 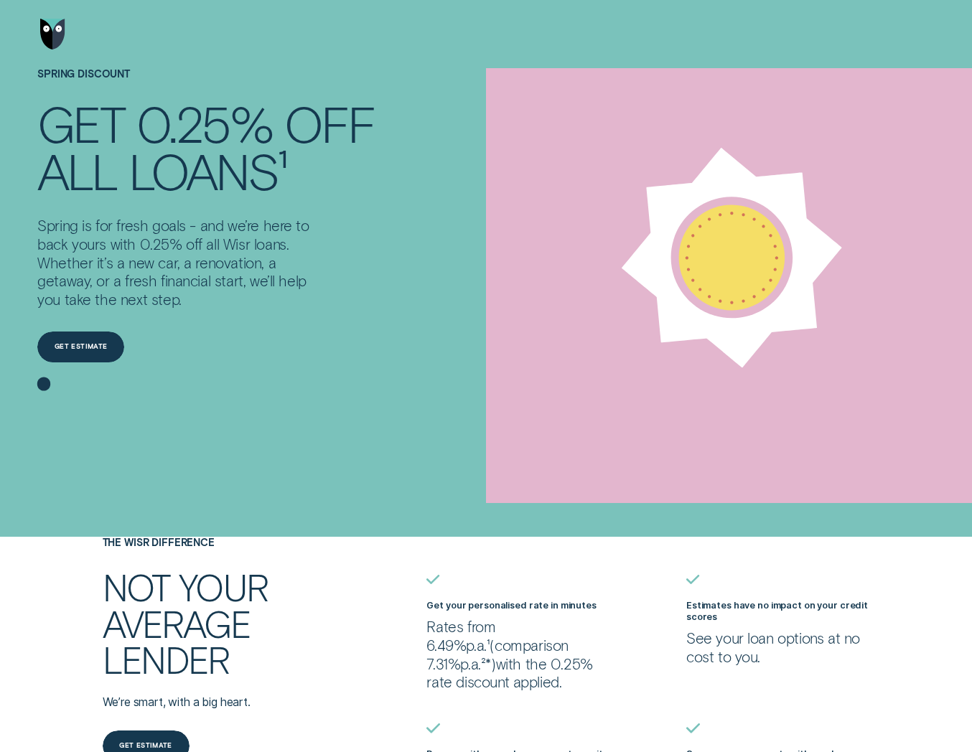 What do you see at coordinates (227, 543) in the screenshot?
I see `h4: THE WISR DIFFERENCE` at bounding box center [227, 543].